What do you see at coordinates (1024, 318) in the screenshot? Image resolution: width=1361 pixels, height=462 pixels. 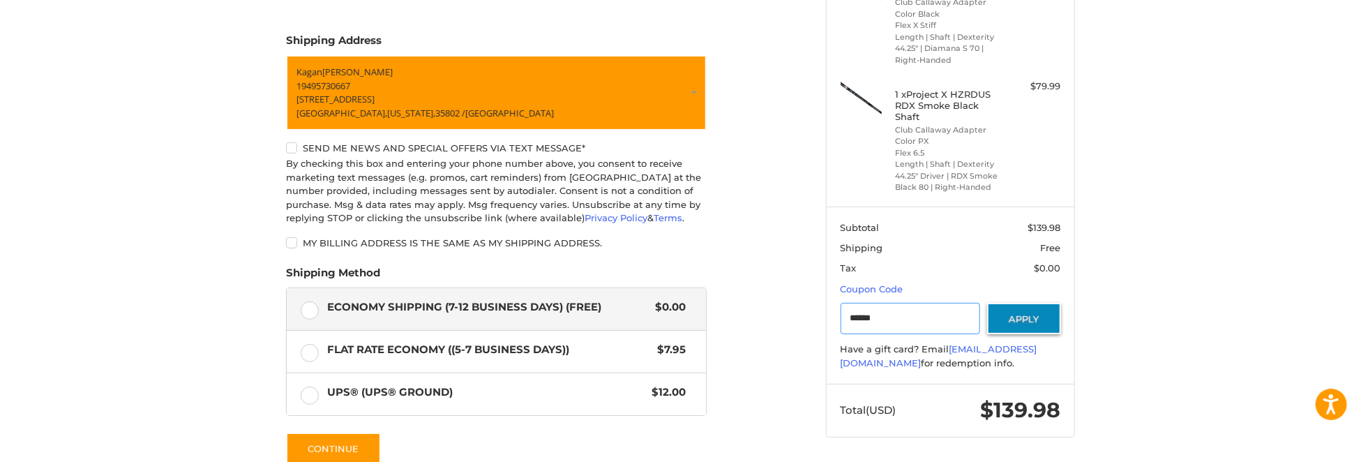 I see `button: Apply` at bounding box center [1024, 318].